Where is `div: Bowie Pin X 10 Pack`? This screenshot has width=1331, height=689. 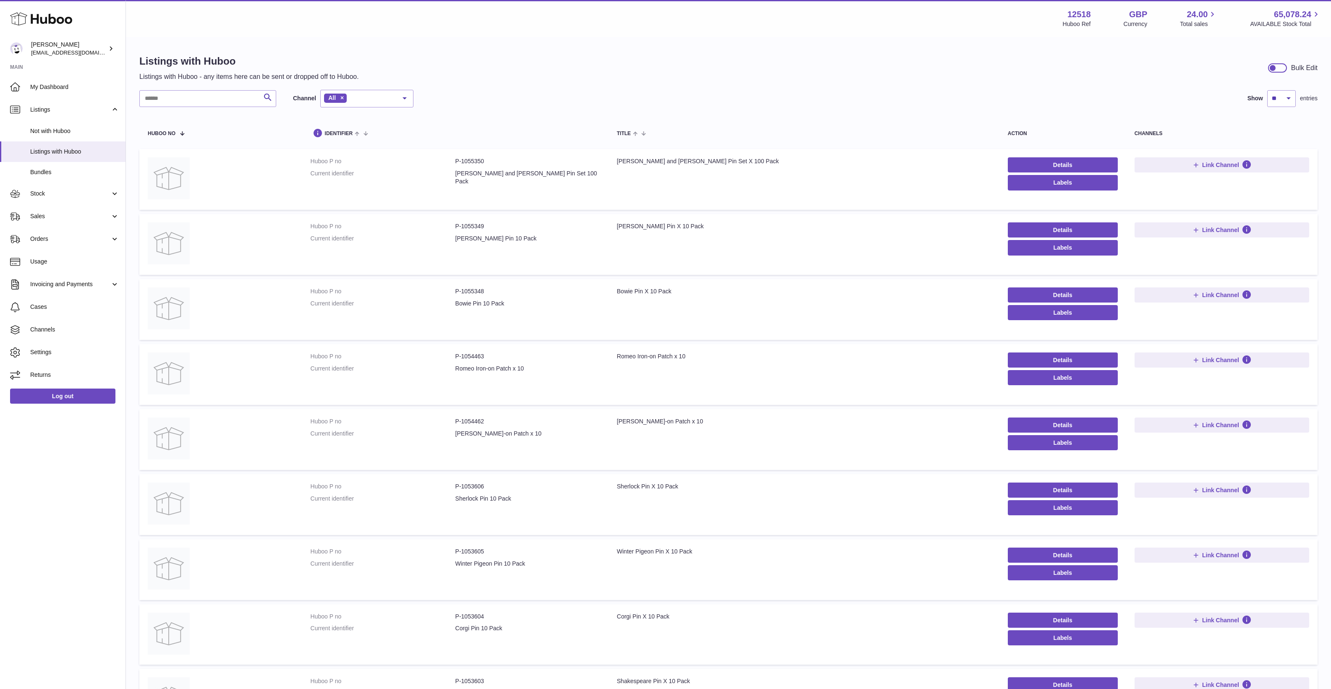 div: Bowie Pin X 10 Pack is located at coordinates (804, 291).